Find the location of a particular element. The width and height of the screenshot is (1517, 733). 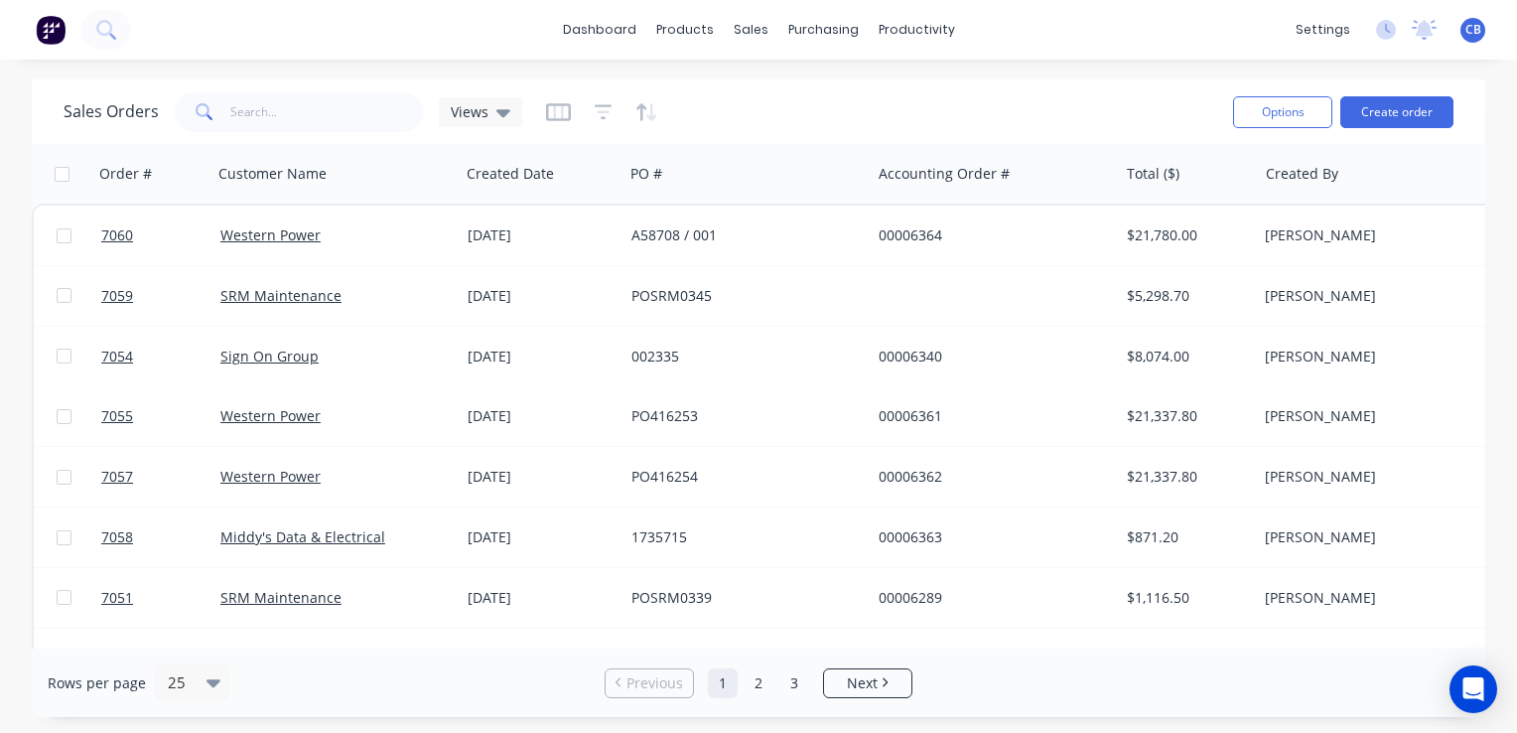

input: Search... is located at coordinates (327, 112).